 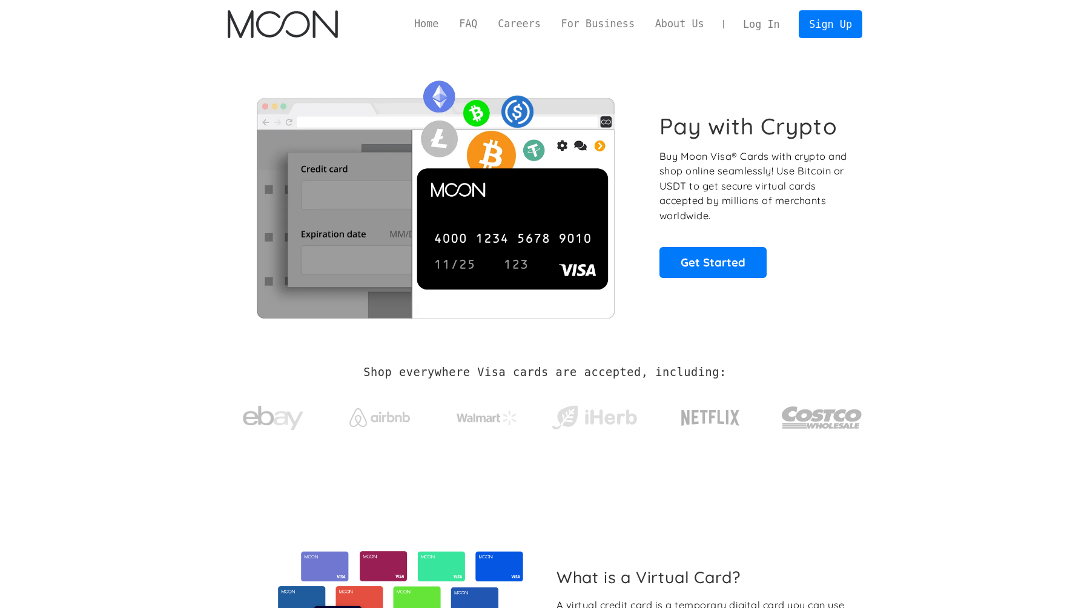 I want to click on img: Walmart, so click(x=487, y=418).